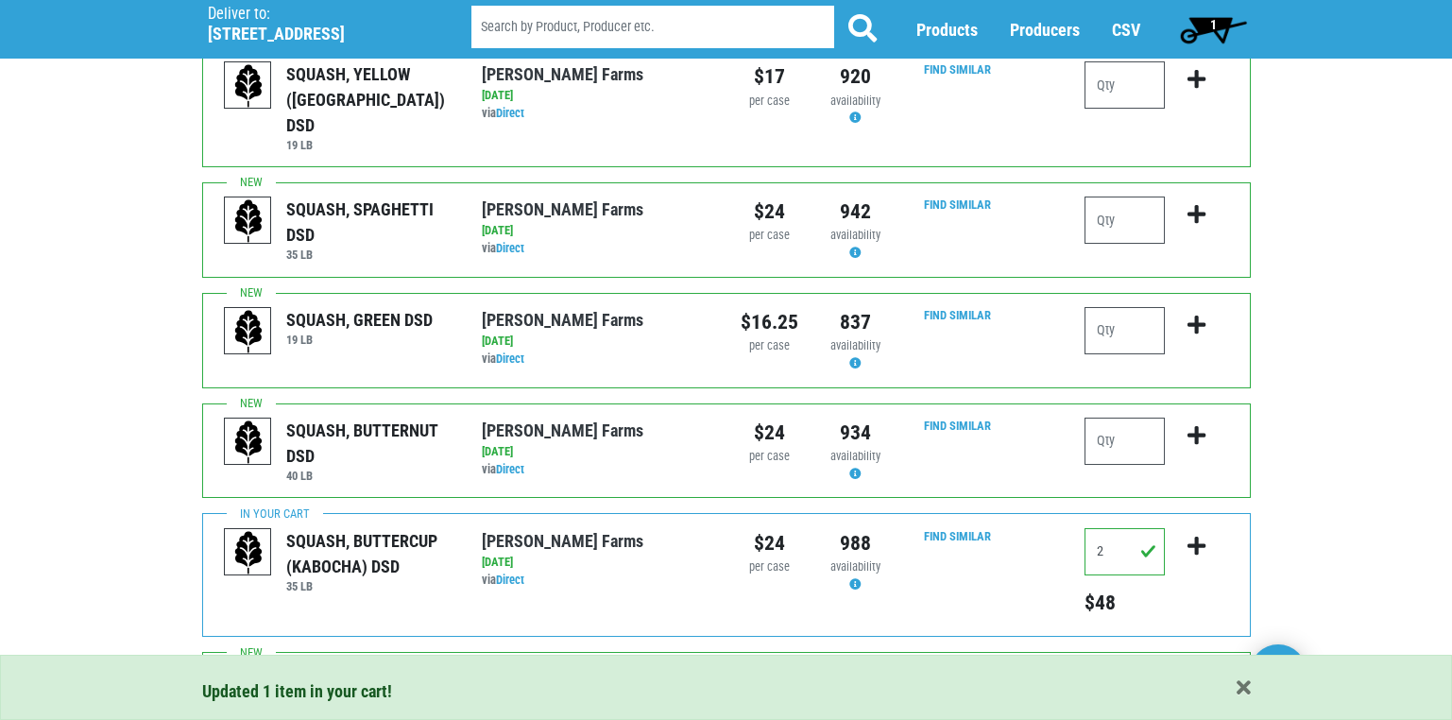 The height and width of the screenshot is (720, 1452). Describe the element at coordinates (855, 212) in the screenshot. I see `div: 942` at that location.